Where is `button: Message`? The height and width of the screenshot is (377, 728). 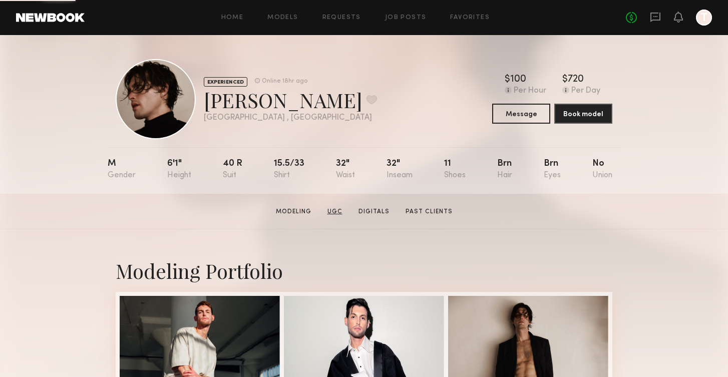
button: Message is located at coordinates (521, 114).